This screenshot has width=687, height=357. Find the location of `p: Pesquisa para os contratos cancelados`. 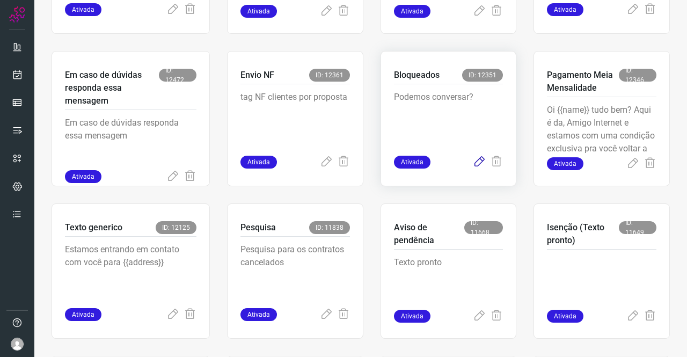

p: Pesquisa para os contratos cancelados is located at coordinates (295, 270).